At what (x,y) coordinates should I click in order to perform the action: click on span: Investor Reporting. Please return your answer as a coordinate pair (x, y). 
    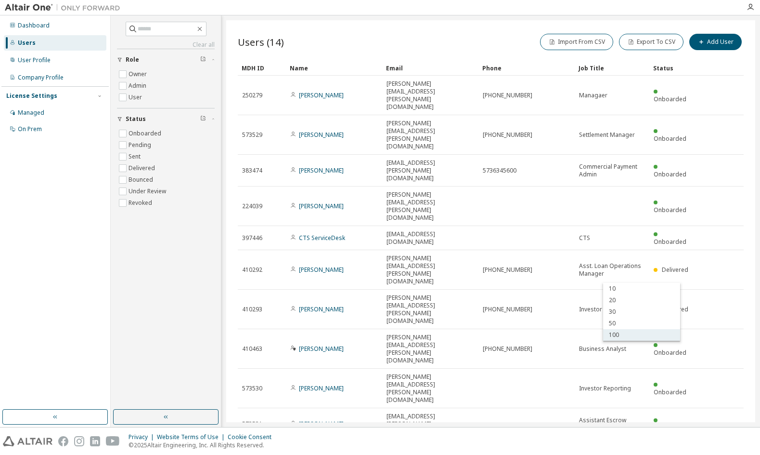
    Looking at the image, I should click on (605, 388).